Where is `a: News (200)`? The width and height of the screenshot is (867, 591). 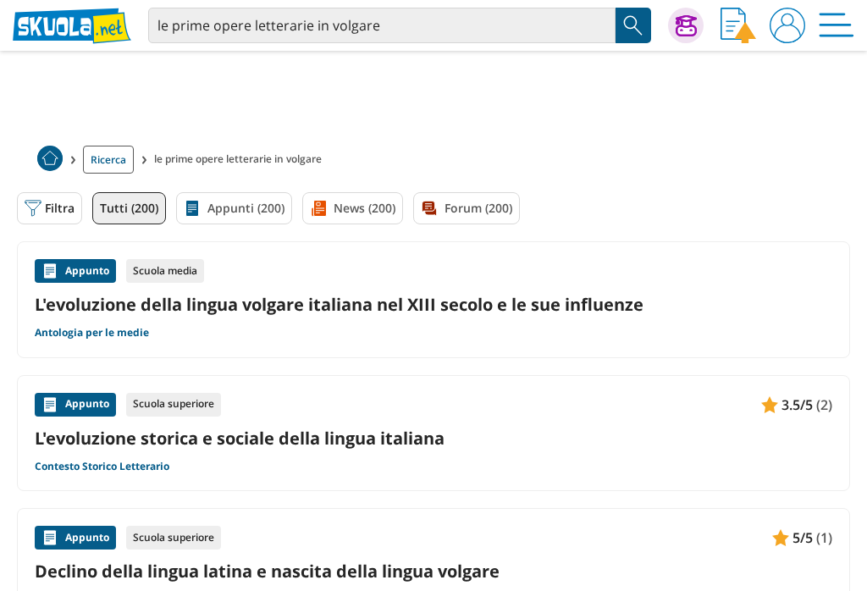
a: News (200) is located at coordinates (352, 208).